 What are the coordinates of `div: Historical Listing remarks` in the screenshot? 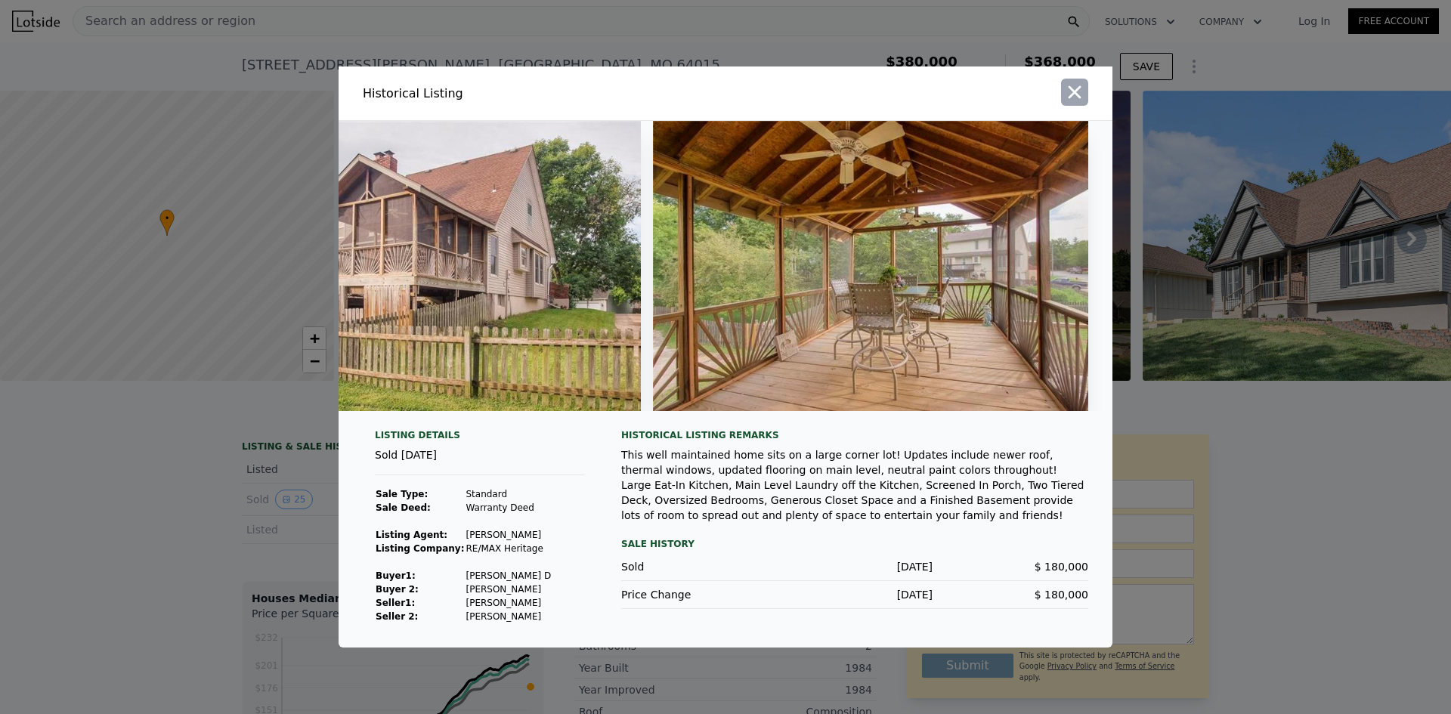 It's located at (855, 435).